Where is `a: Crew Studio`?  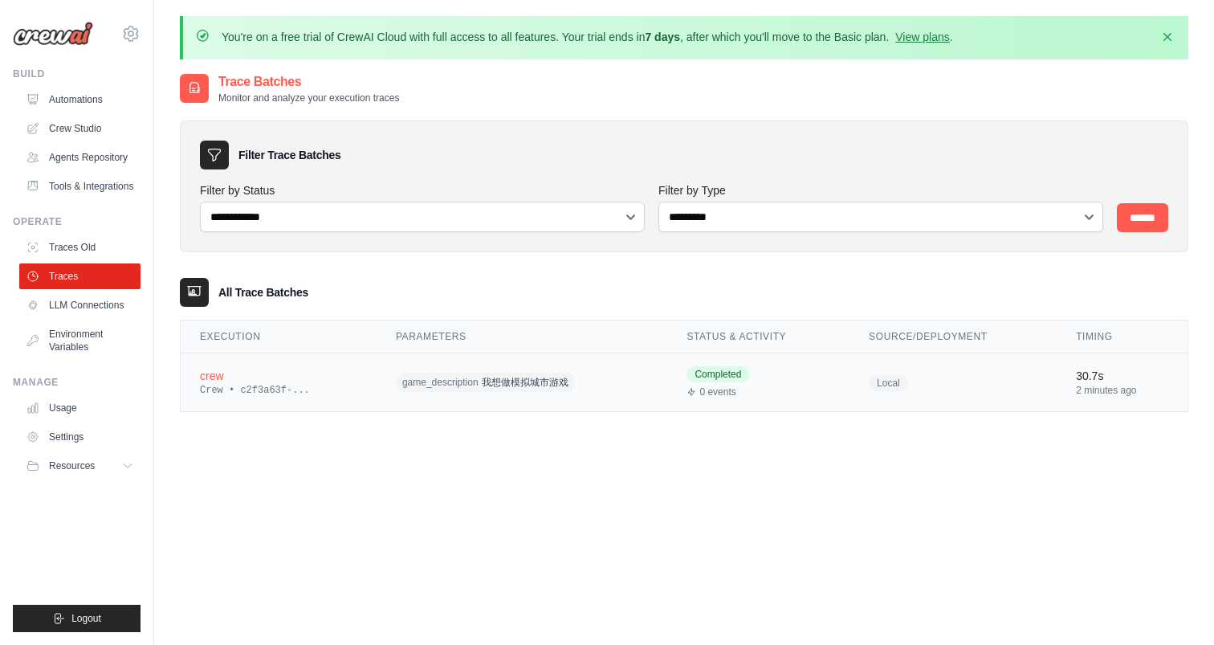 a: Crew Studio is located at coordinates (79, 128).